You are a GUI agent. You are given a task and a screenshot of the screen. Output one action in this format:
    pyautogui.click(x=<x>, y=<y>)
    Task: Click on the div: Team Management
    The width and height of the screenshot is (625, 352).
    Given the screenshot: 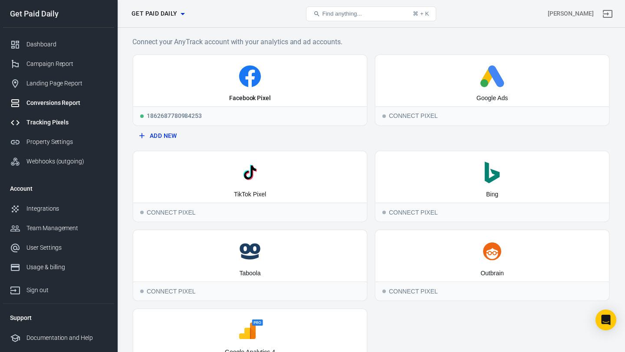 What is the action you would take?
    pyautogui.click(x=67, y=228)
    